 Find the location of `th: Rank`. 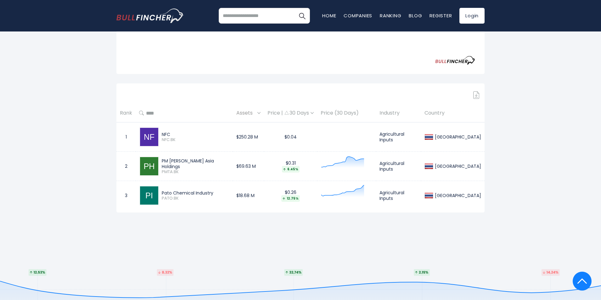

th: Rank is located at coordinates (126, 113).